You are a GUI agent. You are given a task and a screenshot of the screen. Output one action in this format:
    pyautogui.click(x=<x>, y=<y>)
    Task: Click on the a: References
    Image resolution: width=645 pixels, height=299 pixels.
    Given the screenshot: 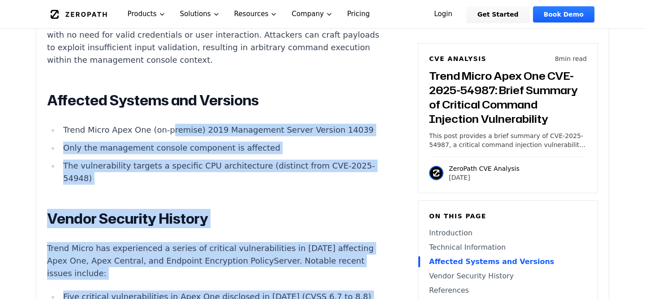 What is the action you would take?
    pyautogui.click(x=508, y=290)
    